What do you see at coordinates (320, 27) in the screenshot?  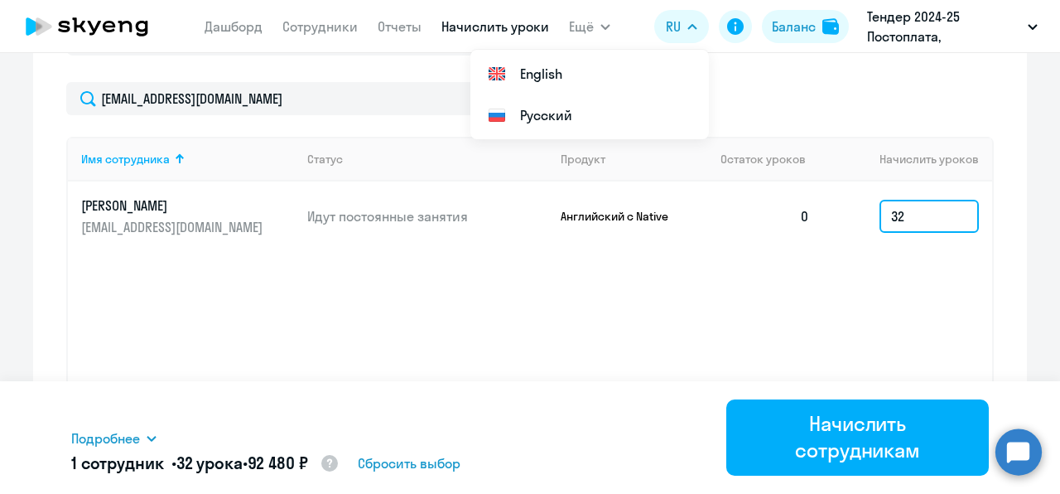 I see `a: Сотрудники` at bounding box center [320, 27].